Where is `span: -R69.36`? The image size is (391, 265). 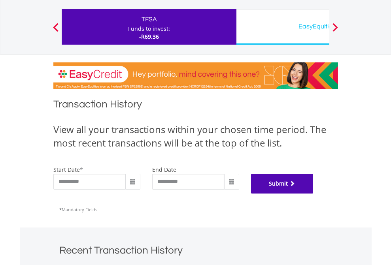
span: -R69.36 is located at coordinates (149, 36).